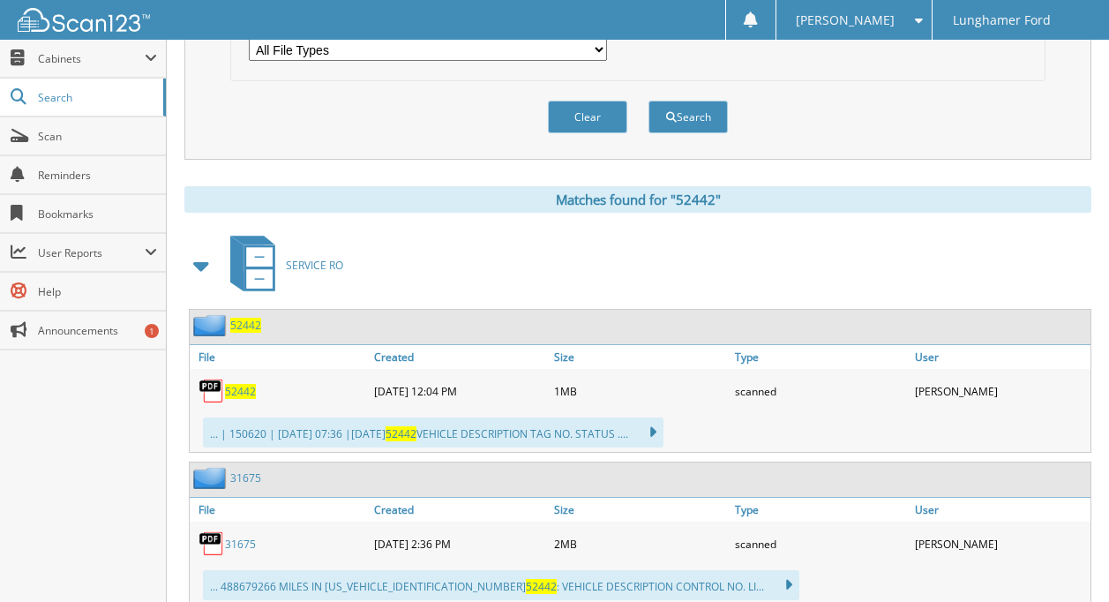 Image resolution: width=1109 pixels, height=602 pixels. Describe the element at coordinates (1065, 559) in the screenshot. I see `div: Chat Widget` at that location.